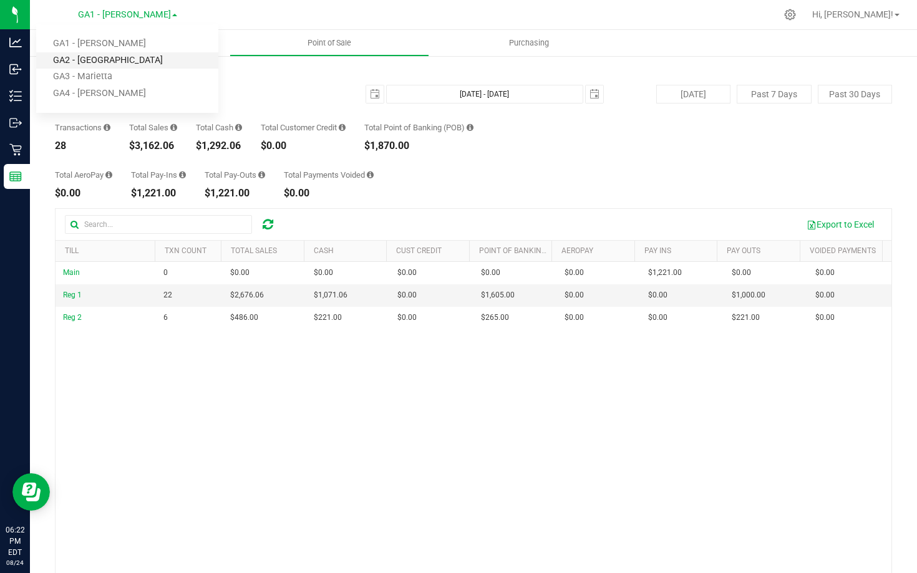 This screenshot has width=917, height=573. What do you see at coordinates (16, 123) in the screenshot?
I see `inline-svg: Outbound` at bounding box center [16, 123].